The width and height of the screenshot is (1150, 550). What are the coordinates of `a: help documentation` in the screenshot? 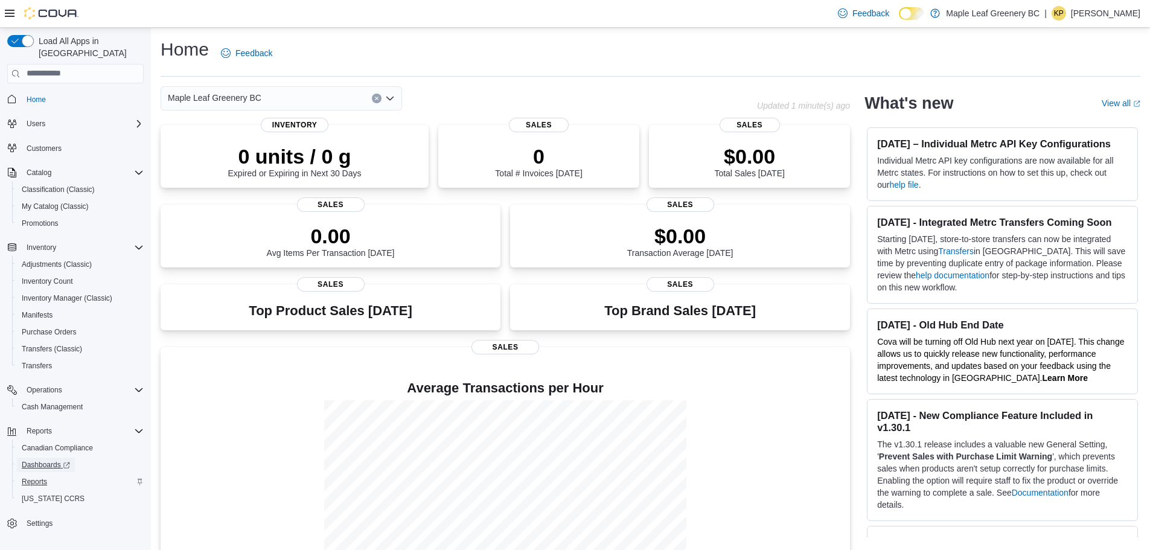 It's located at (952, 275).